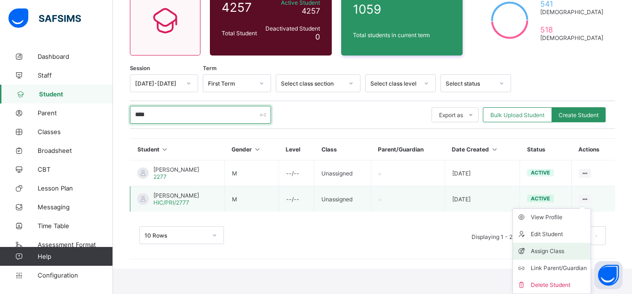 Image resolution: width=632 pixels, height=294 pixels. I want to click on div: Assign Class, so click(558, 251).